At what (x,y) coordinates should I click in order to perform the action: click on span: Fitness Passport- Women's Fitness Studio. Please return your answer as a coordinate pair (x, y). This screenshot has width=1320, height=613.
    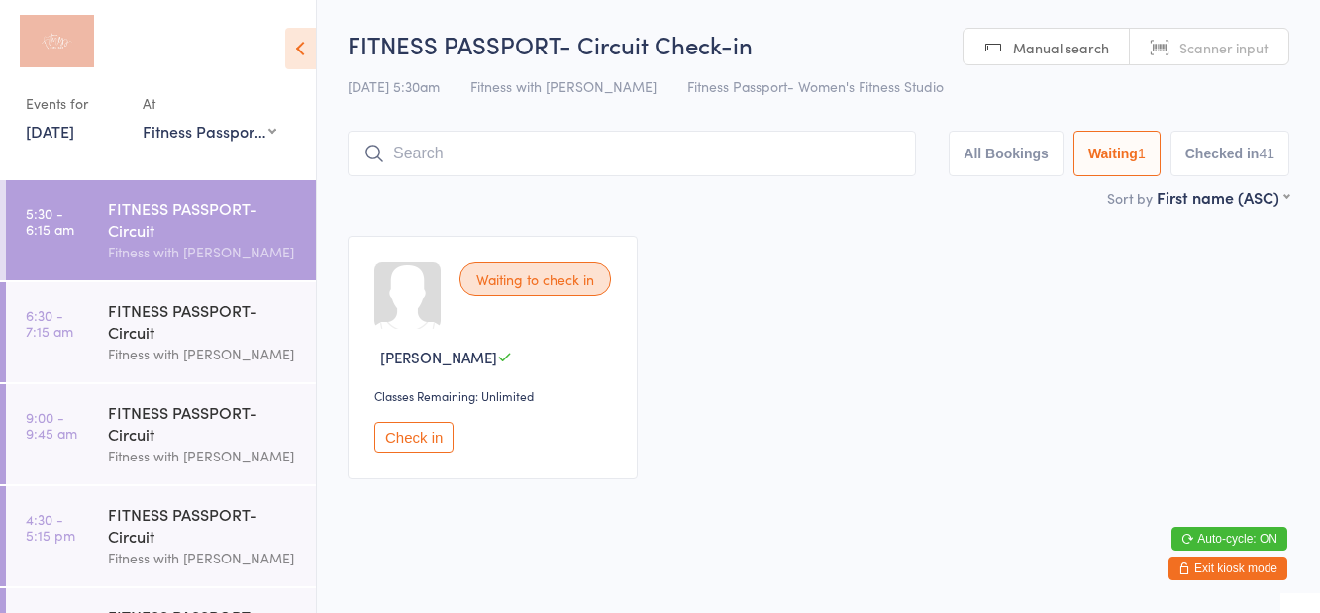
    Looking at the image, I should click on (815, 86).